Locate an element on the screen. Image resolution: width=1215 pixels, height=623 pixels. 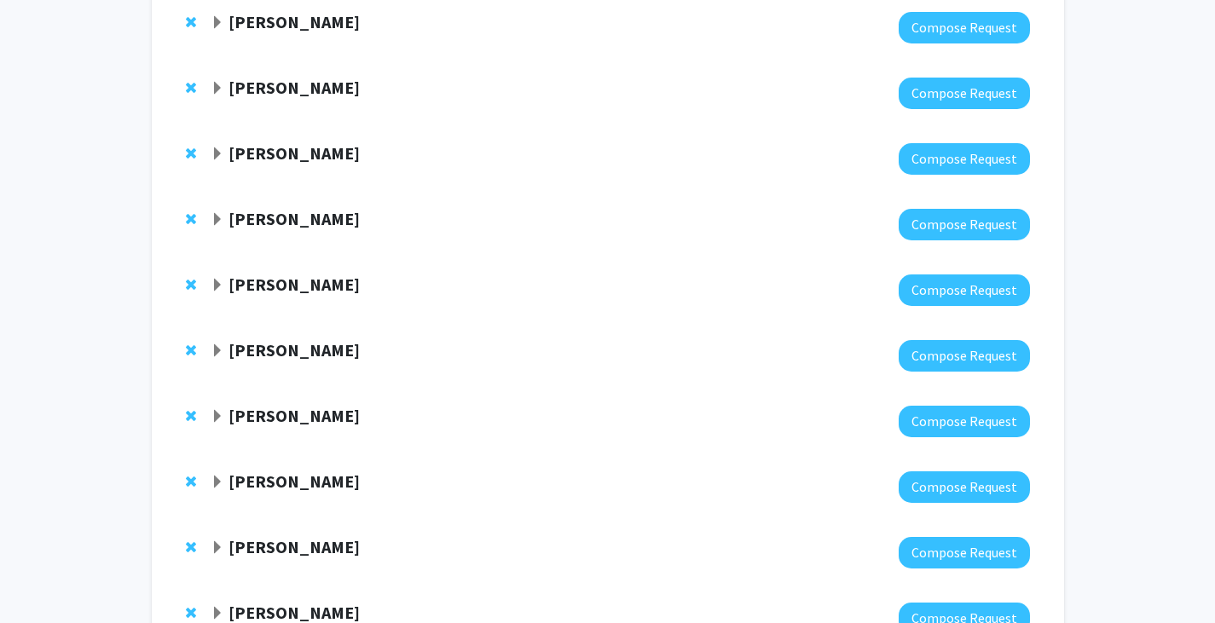
button: Compose Request to Leah Dodson is located at coordinates (965, 27).